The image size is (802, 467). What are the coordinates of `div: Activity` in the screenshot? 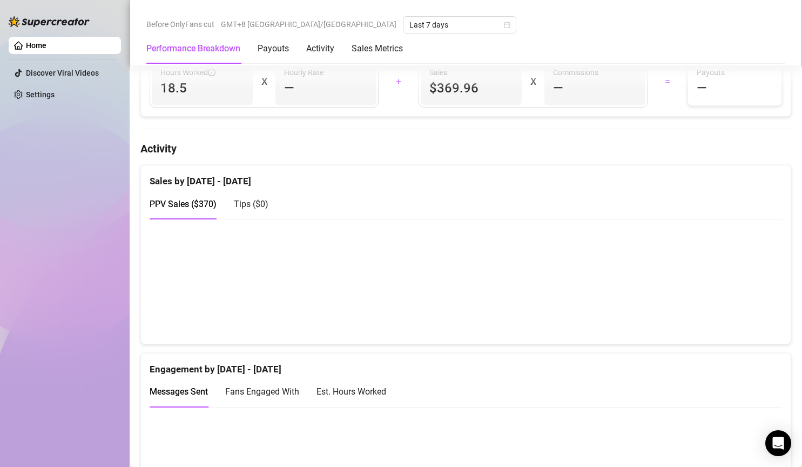 It's located at (320, 49).